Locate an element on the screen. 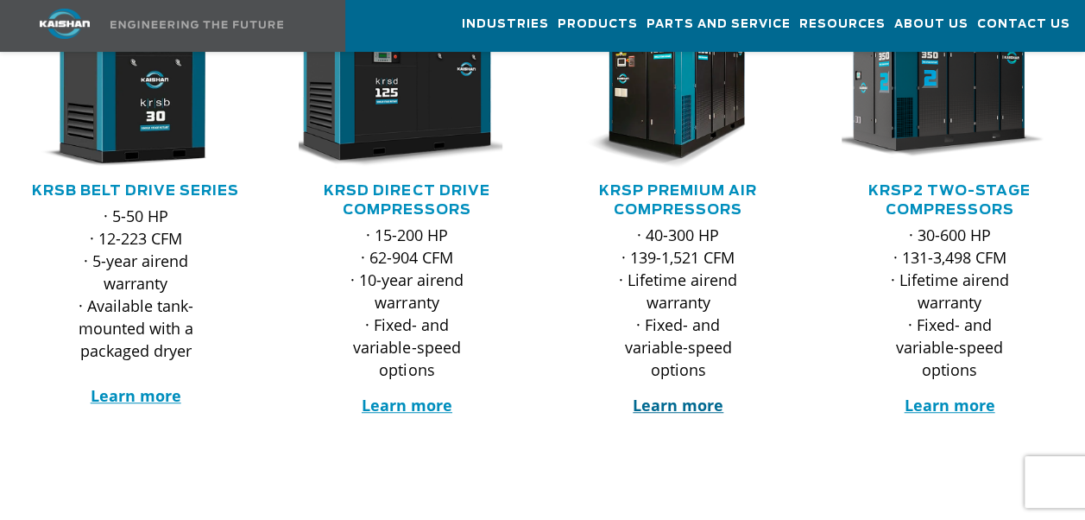 The width and height of the screenshot is (1085, 520). img: Engineering the future is located at coordinates (197, 24).